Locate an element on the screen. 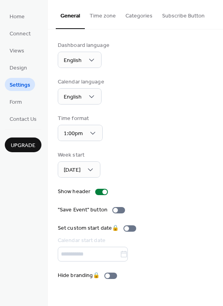  a: Connect is located at coordinates (20, 33).